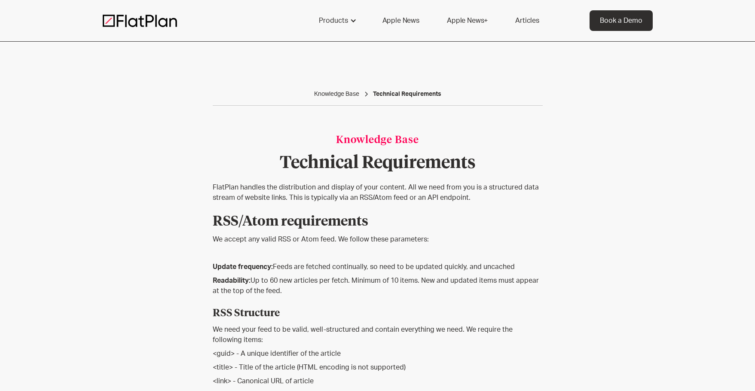 The height and width of the screenshot is (391, 755). Describe the element at coordinates (621, 21) in the screenshot. I see `div: Book a Demo` at that location.